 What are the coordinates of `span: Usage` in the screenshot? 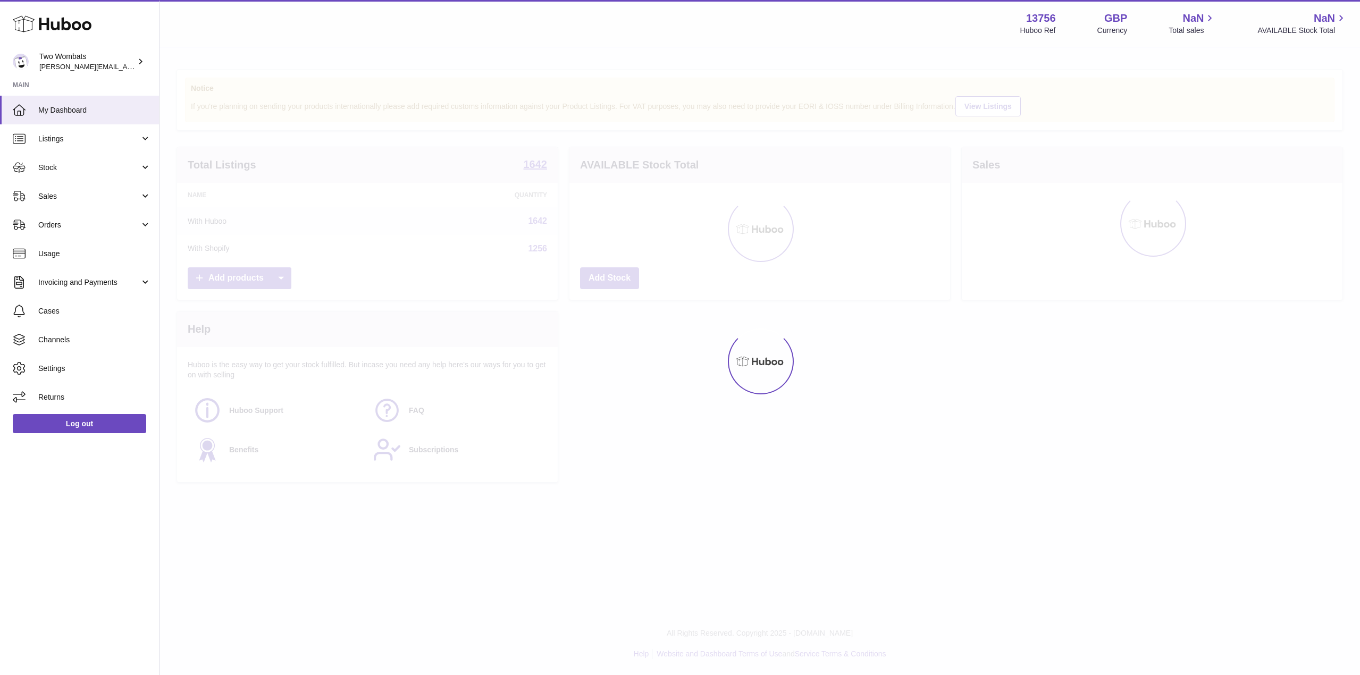 It's located at (95, 254).